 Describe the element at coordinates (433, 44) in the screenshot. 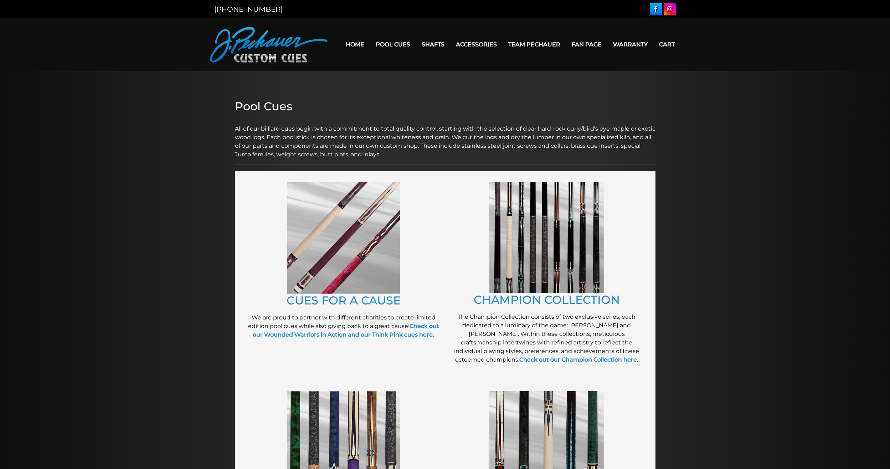

I see `a: Shafts` at that location.